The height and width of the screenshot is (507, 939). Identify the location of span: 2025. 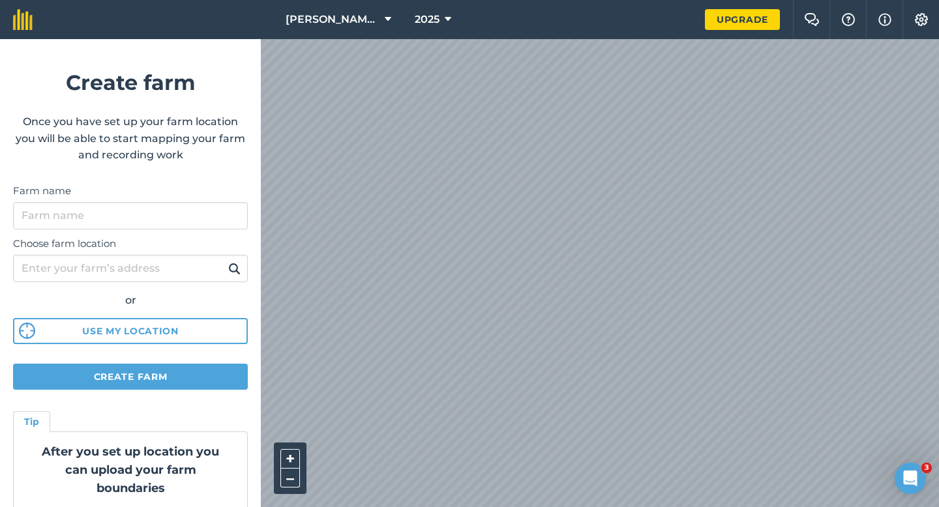
(427, 20).